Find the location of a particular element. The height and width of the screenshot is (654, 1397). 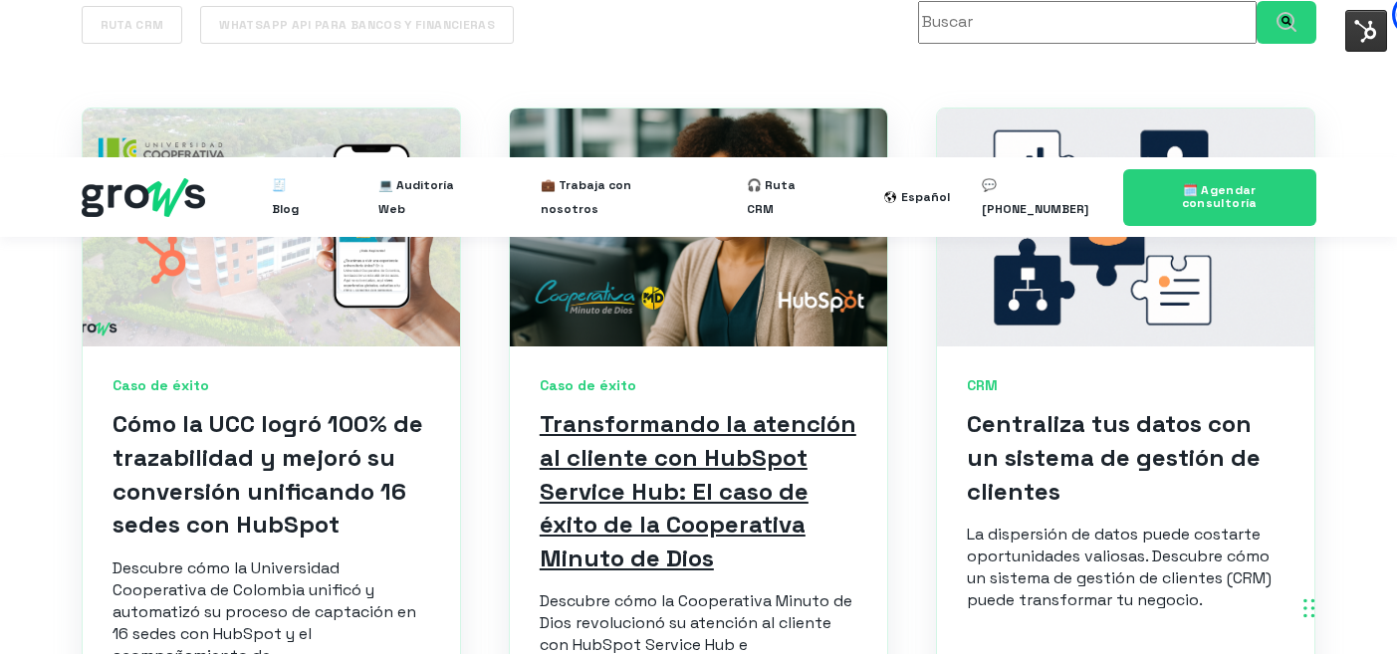

img: Interruptor del menú de herramientas de HubSpot is located at coordinates (1366, 31).